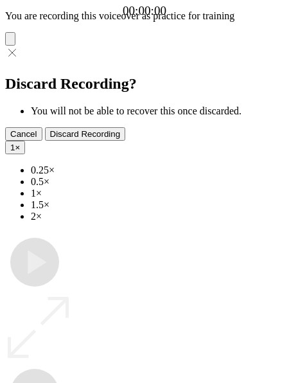  Describe the element at coordinates (12, 147) in the screenshot. I see `span: 1` at that location.